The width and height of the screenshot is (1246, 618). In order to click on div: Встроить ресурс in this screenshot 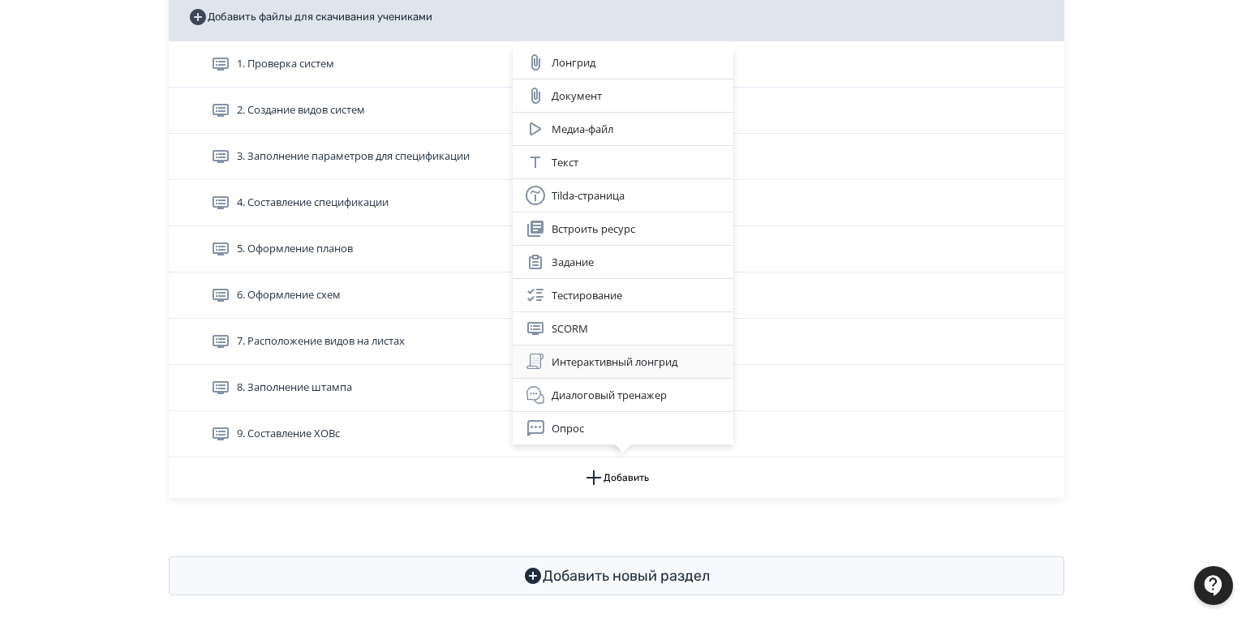, I will do `click(623, 229)`.